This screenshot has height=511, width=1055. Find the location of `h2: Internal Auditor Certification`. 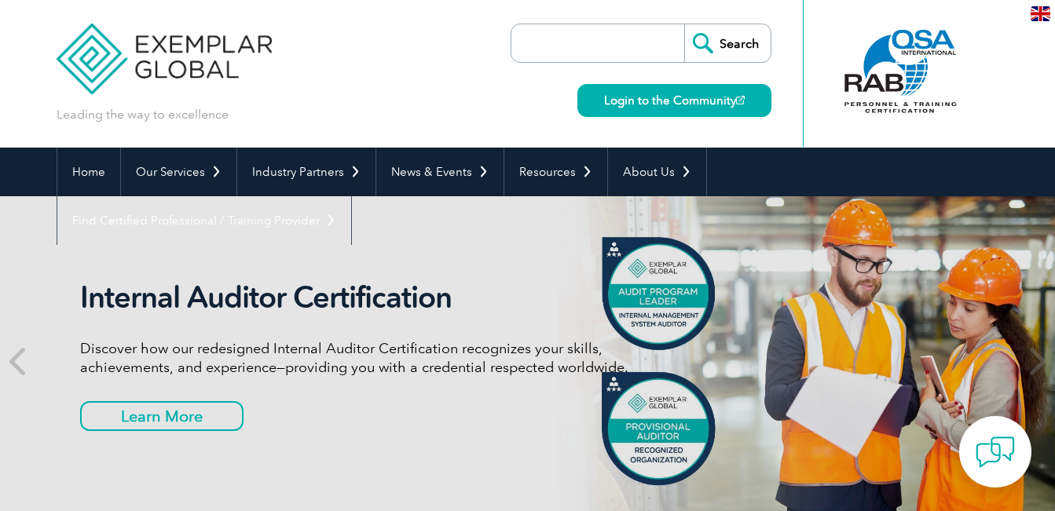

h2: Internal Auditor Certification is located at coordinates (375, 298).